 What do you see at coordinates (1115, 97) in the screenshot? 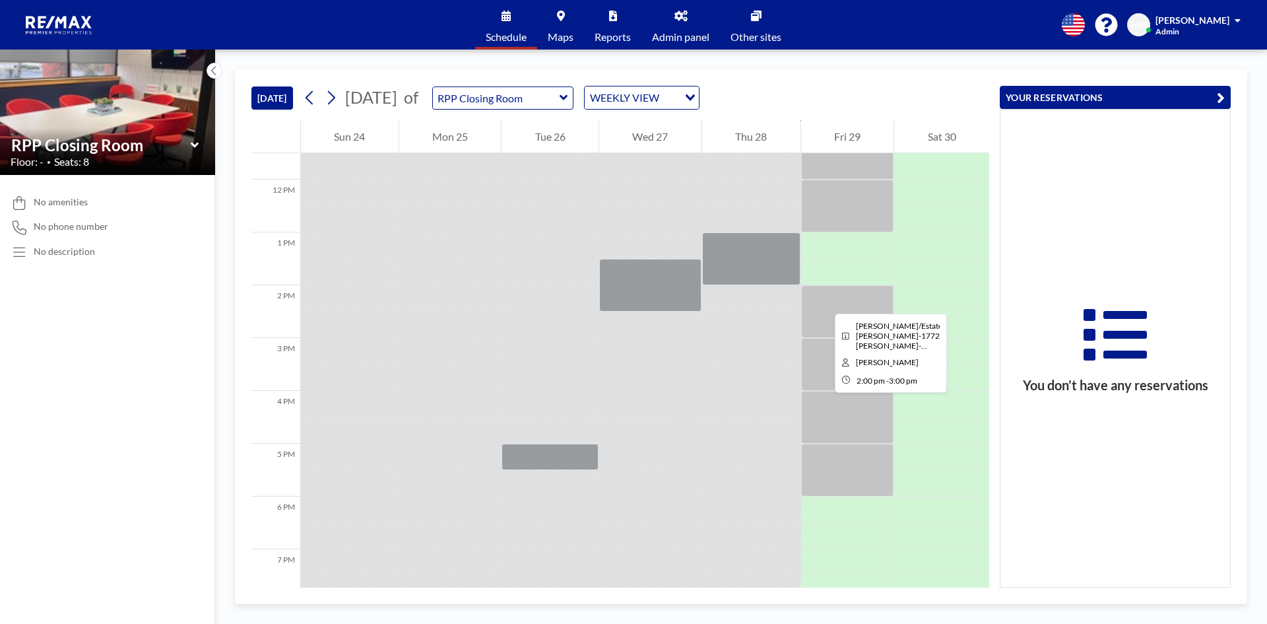
I see `button: YOUR RESERVATIONS` at bounding box center [1115, 97].